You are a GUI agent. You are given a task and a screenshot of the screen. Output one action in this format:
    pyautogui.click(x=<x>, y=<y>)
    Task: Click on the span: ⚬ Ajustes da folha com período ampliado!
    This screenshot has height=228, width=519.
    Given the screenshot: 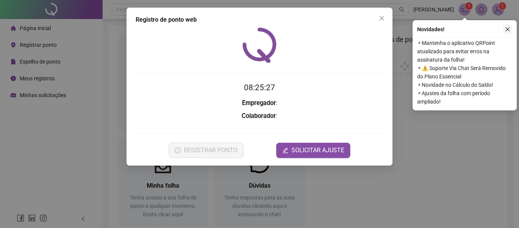 What is the action you would take?
    pyautogui.click(x=465, y=97)
    